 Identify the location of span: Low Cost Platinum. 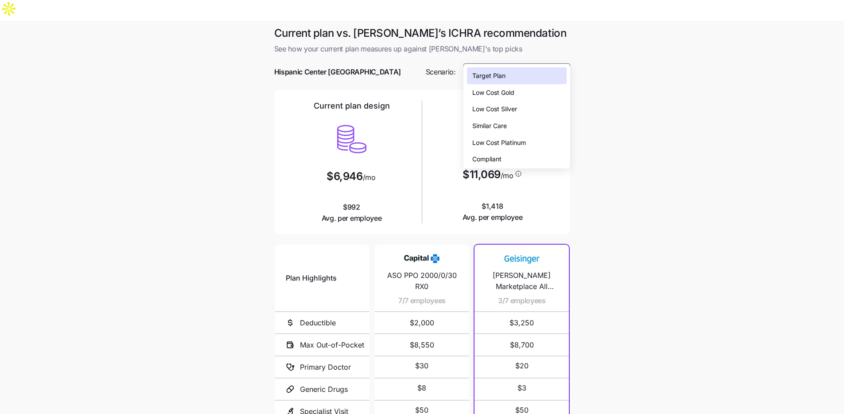
(499, 143).